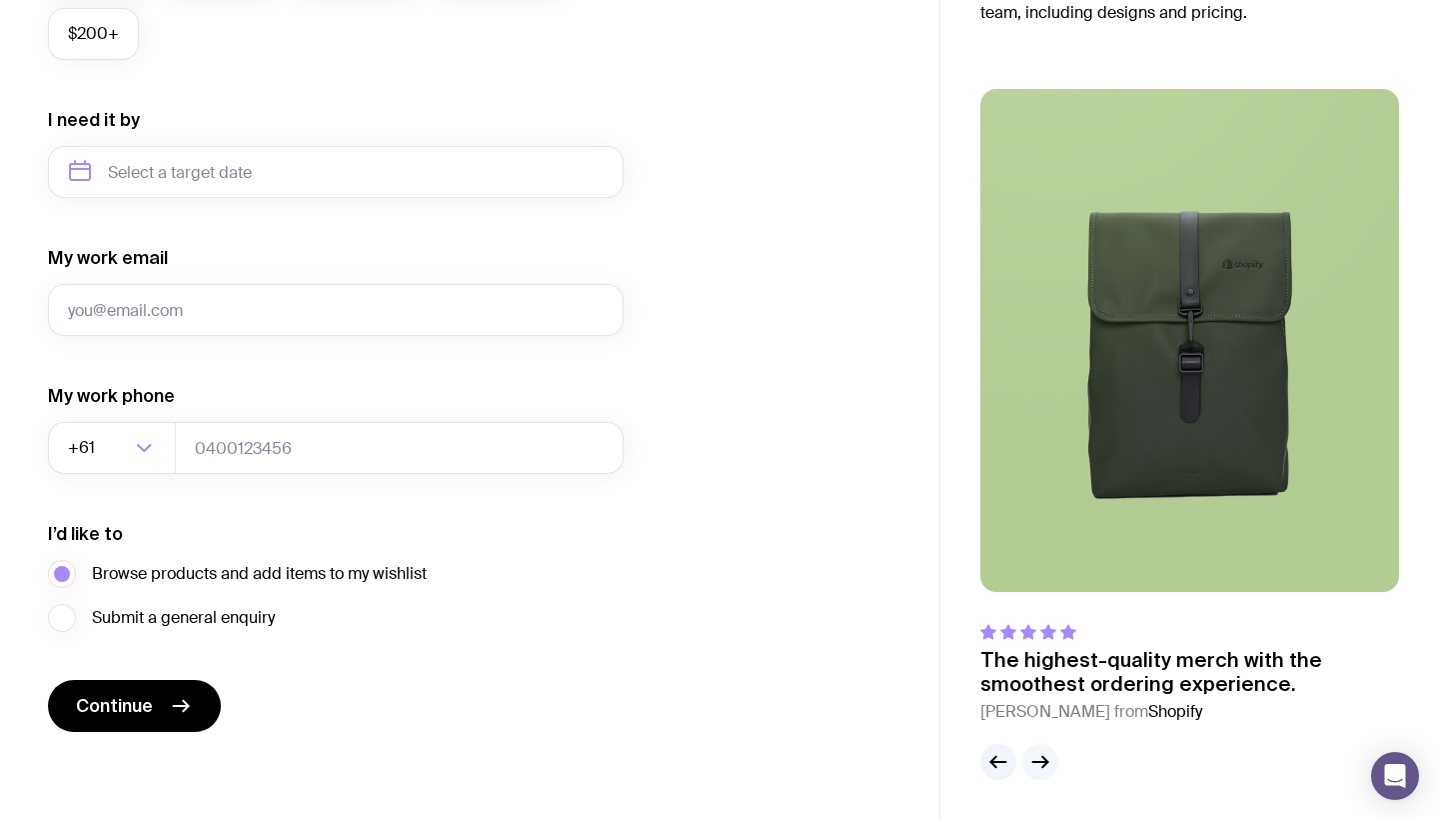 The height and width of the screenshot is (820, 1439). I want to click on input: Search for option, so click(114, 448).